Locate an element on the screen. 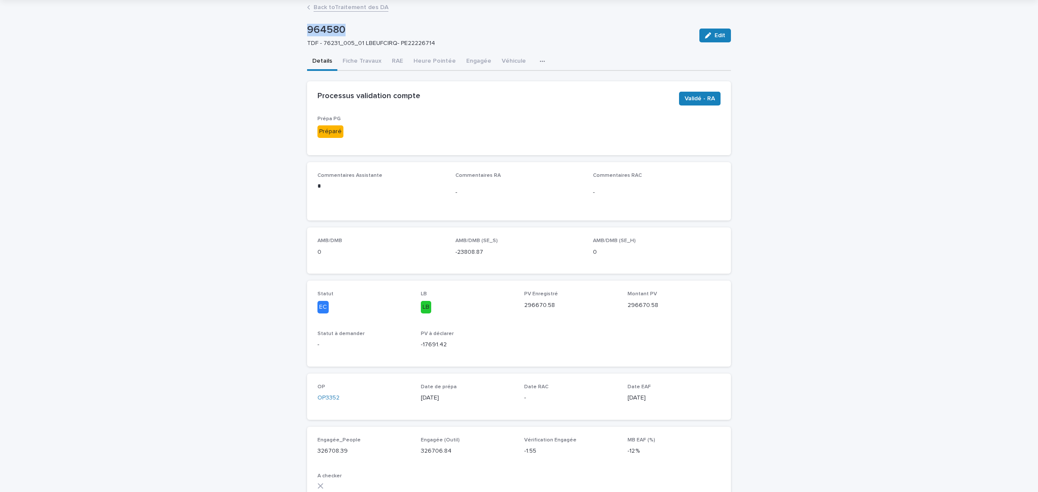 Image resolution: width=1038 pixels, height=492 pixels. span: Commentaires Assistante is located at coordinates (350, 176).